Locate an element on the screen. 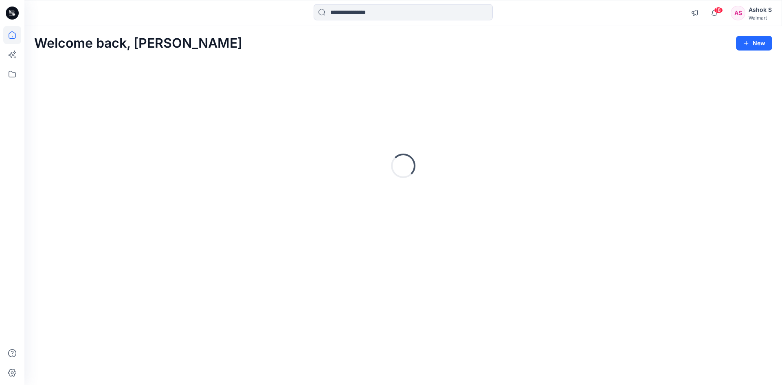 This screenshot has height=385, width=782. div: Walmart is located at coordinates (760, 18).